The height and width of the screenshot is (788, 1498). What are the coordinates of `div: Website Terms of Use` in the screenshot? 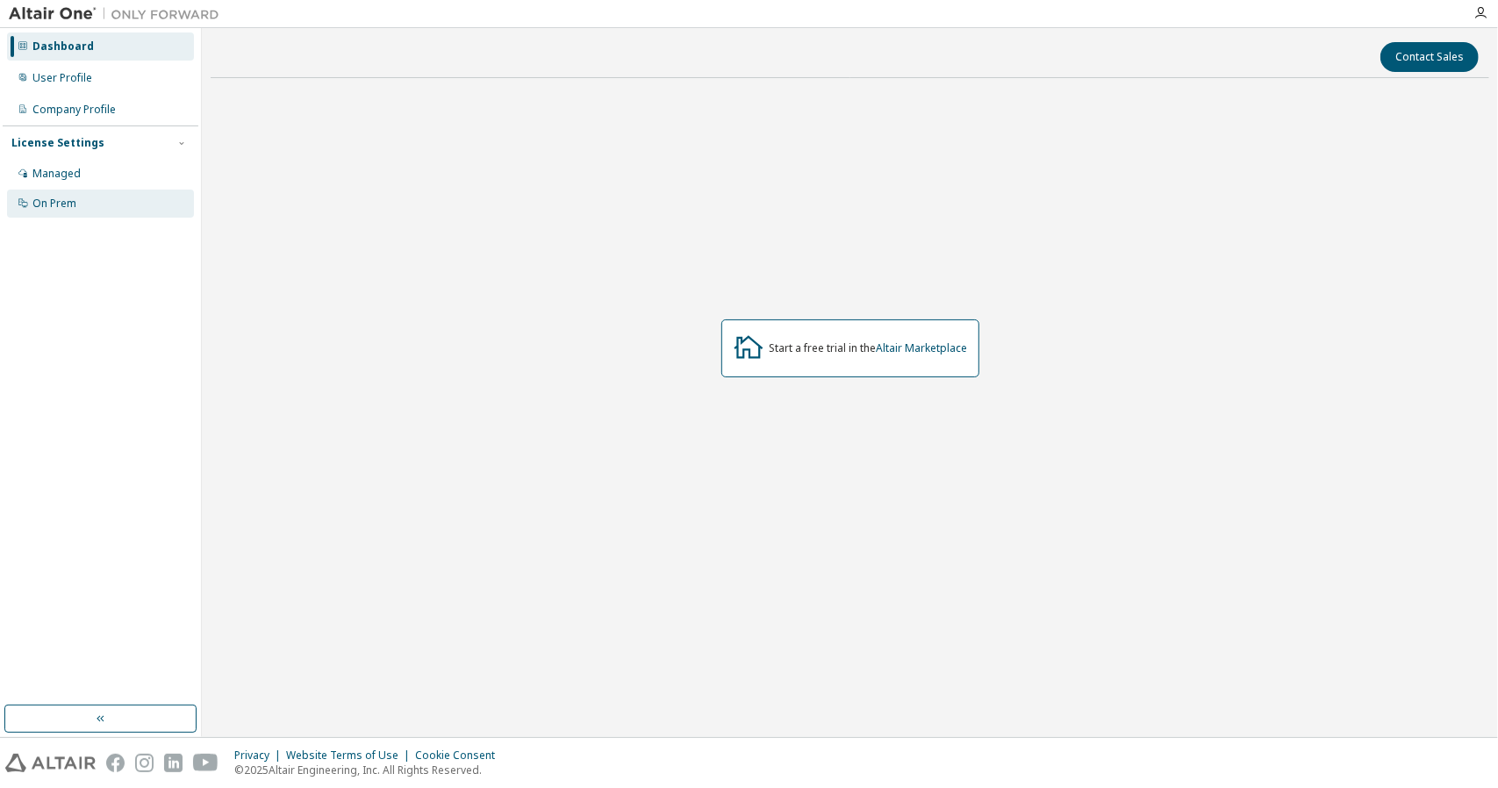 It's located at (350, 755).